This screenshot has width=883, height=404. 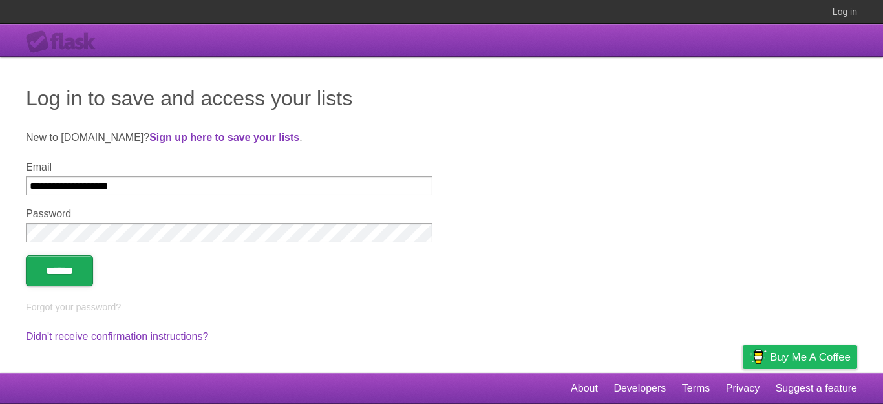 What do you see at coordinates (816, 388) in the screenshot?
I see `a: Suggest a feature` at bounding box center [816, 388].